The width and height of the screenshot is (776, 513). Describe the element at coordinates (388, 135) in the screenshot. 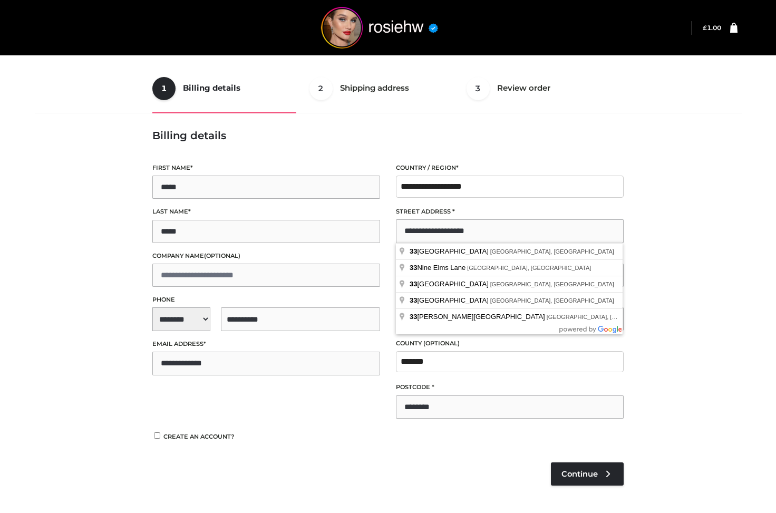

I see `h3: Billing details` at that location.